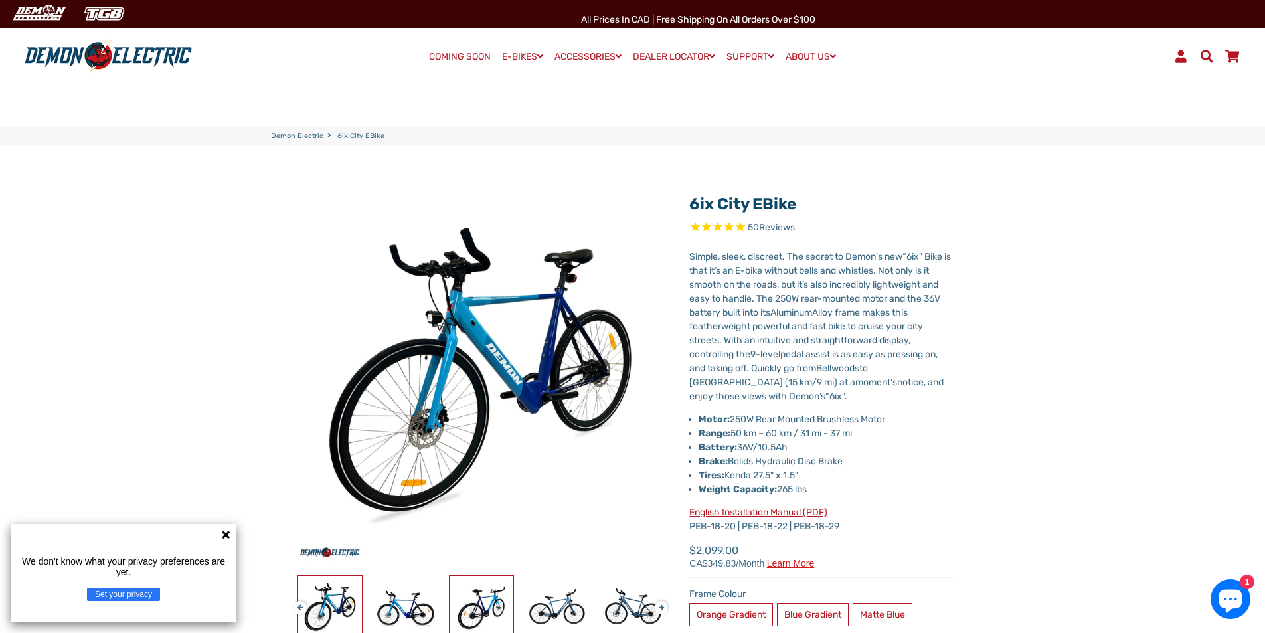 The width and height of the screenshot is (1265, 633). Describe the element at coordinates (104, 13) in the screenshot. I see `img: TGB Canada` at that location.